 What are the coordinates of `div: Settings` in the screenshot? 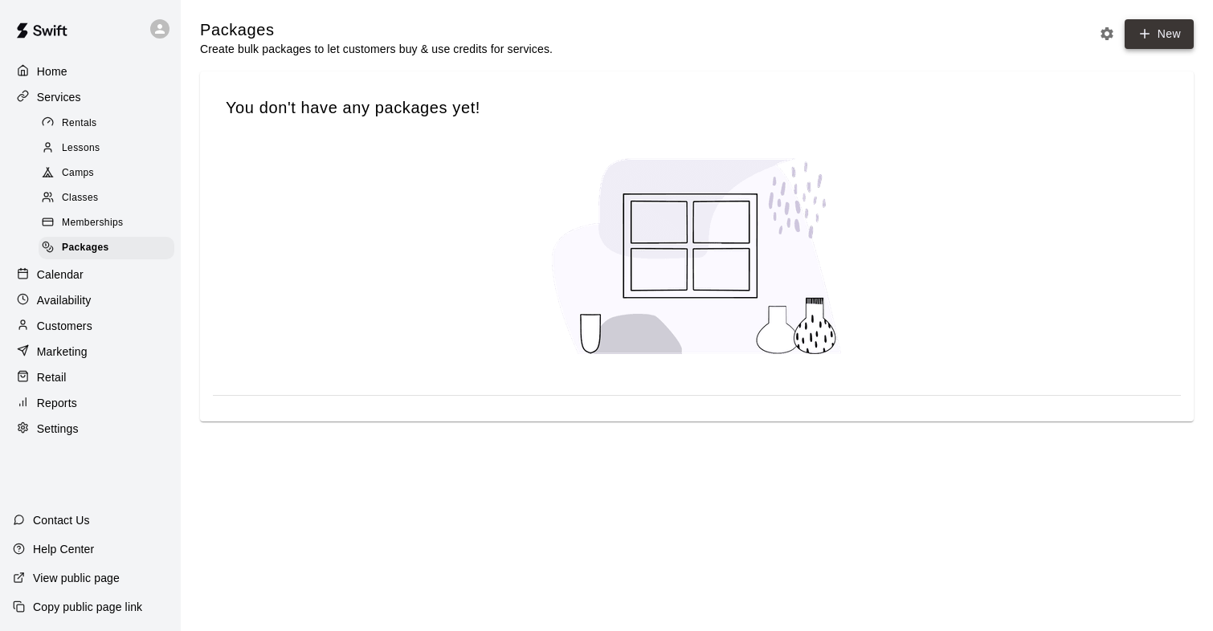 It's located at (90, 429).